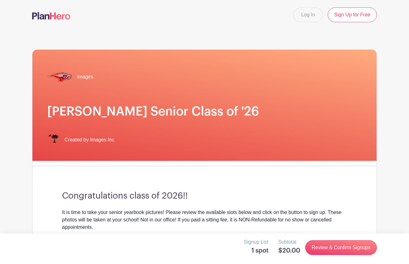  What do you see at coordinates (53, 140) in the screenshot?
I see `img: IMAGES%20logo%20transparenT%20PNG%20s.png` at bounding box center [53, 140].